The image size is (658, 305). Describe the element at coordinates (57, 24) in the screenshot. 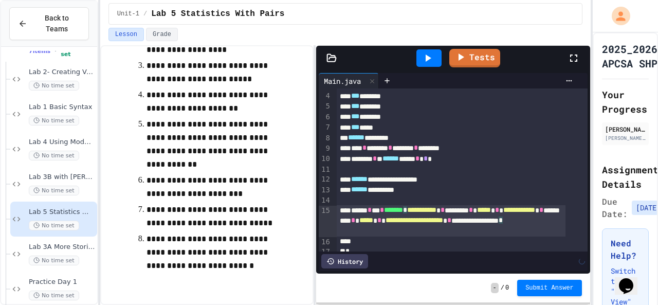

I see `span: Back to Teams` at that location.